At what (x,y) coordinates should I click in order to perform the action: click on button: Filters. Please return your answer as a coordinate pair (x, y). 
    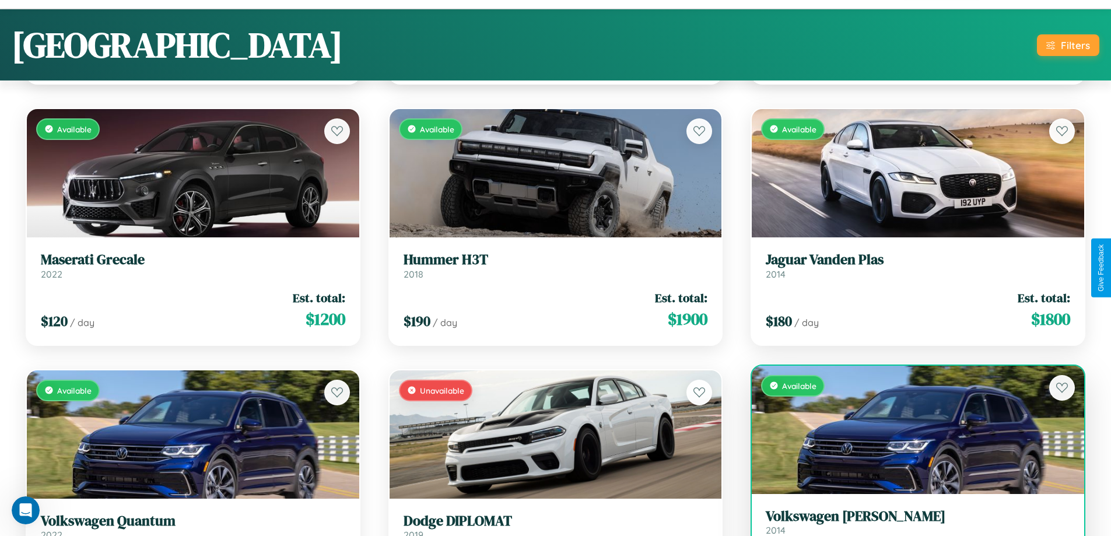
    Looking at the image, I should click on (1067, 45).